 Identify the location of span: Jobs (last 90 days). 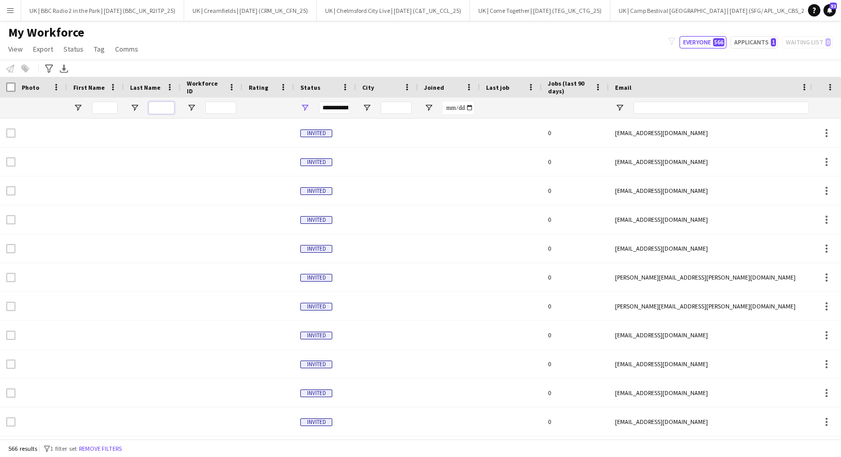
(569, 87).